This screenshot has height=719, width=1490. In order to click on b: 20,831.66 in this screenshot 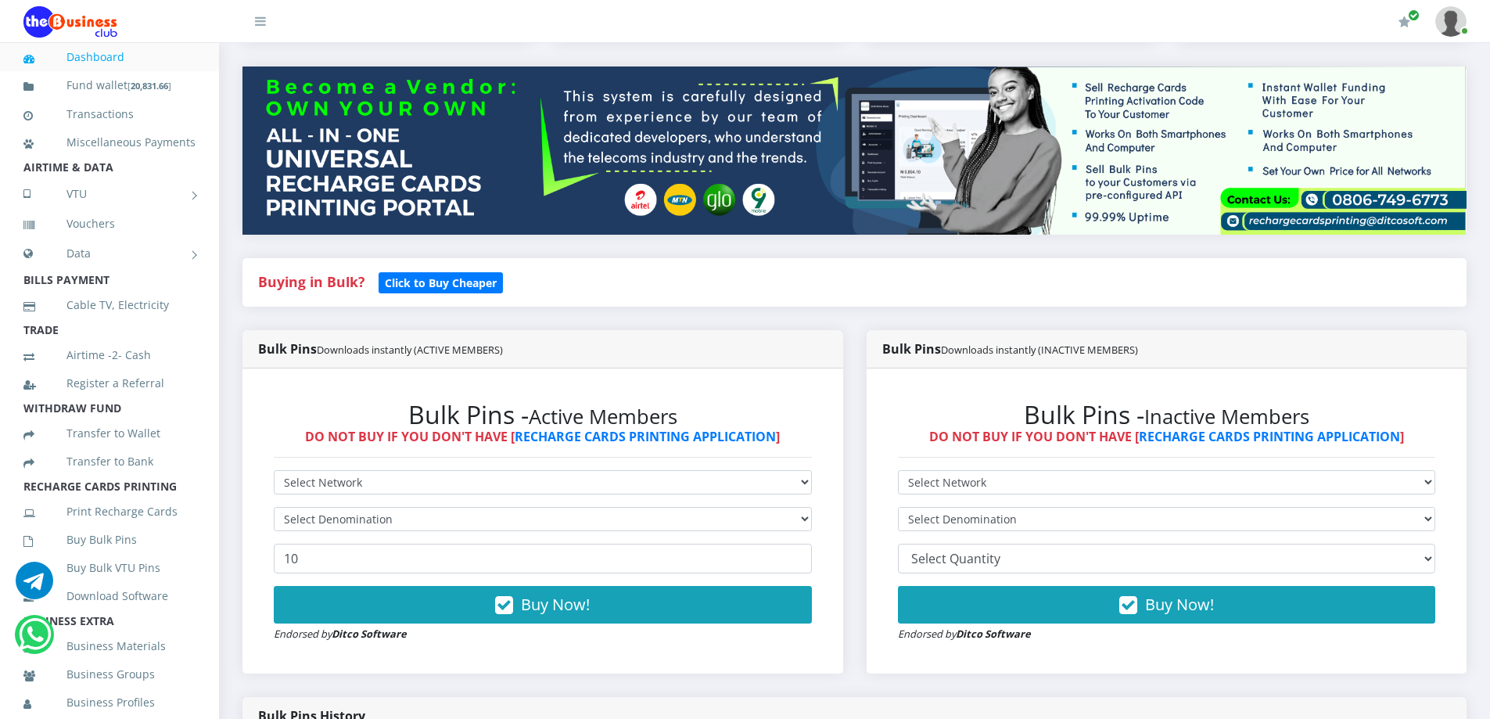, I will do `click(149, 85)`.